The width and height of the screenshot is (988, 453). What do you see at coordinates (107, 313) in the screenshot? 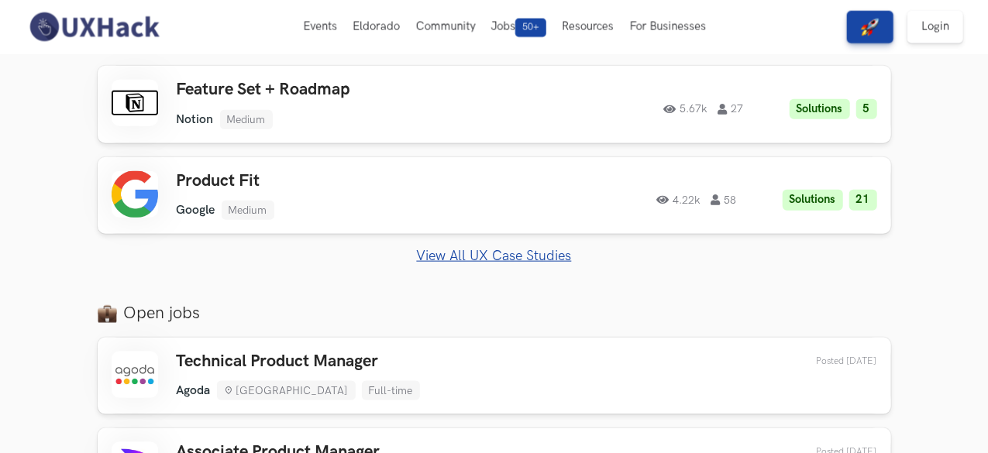
I see `img: briefcase_emoji.png` at bounding box center [107, 313].